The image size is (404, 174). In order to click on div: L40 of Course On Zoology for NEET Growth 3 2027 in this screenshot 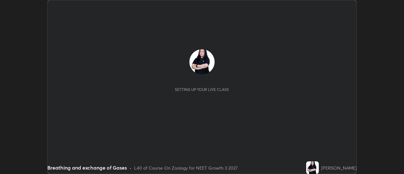, I will do `click(186, 167)`.